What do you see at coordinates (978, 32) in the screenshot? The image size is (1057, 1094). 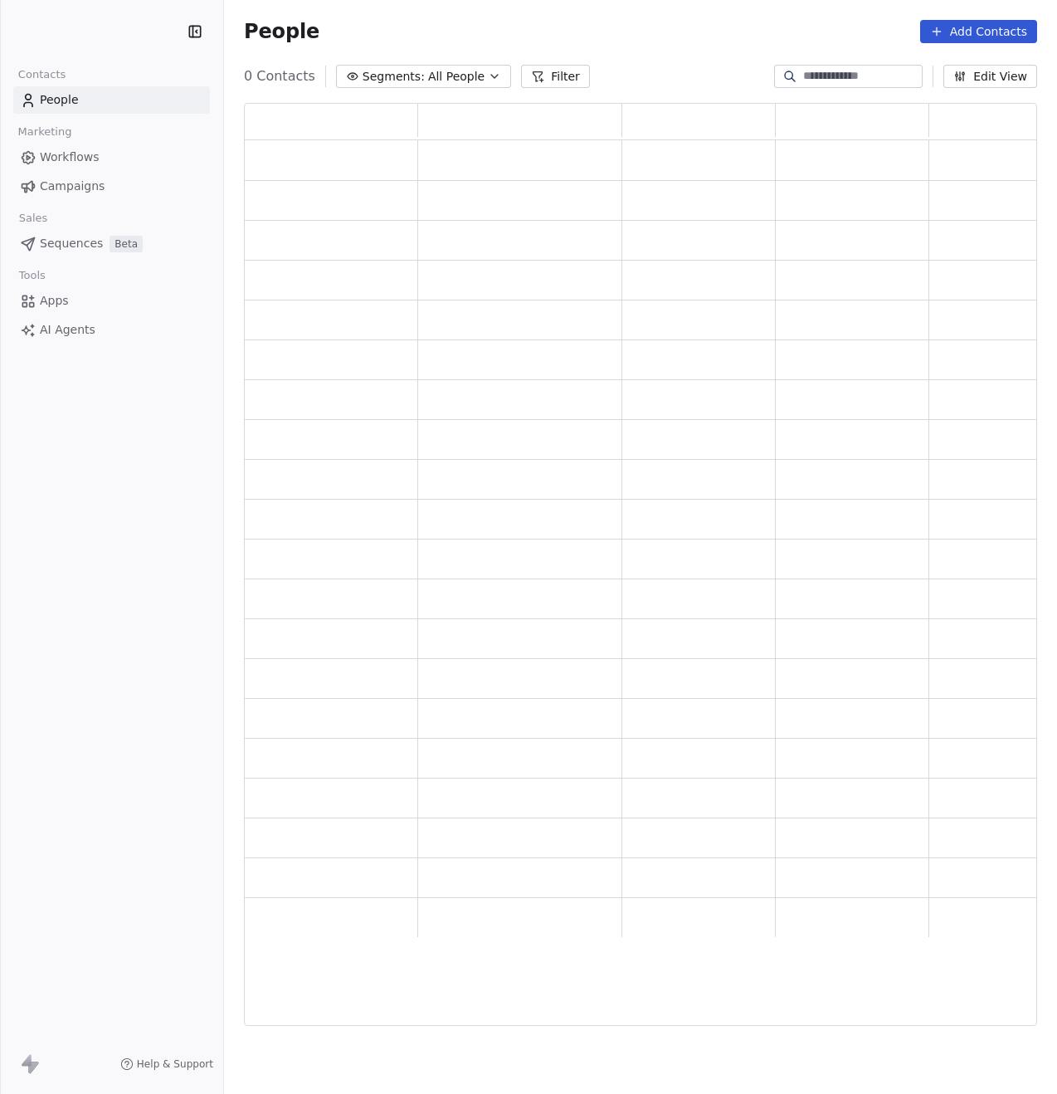 I see `button: Add Contacts` at bounding box center [978, 32].